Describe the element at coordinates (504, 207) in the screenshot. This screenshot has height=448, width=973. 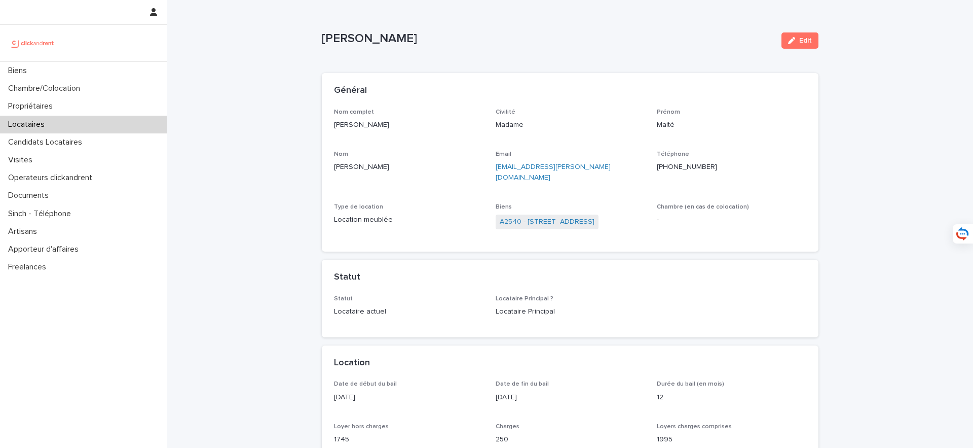
I see `span: Biens` at that location.